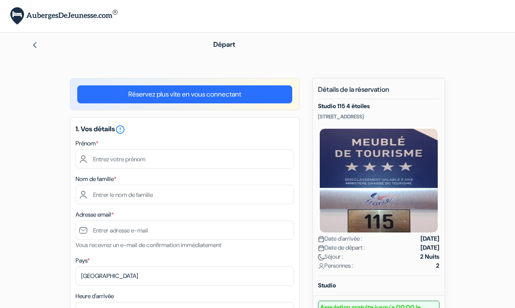  Describe the element at coordinates (185, 195) in the screenshot. I see `input: Entrer le nom de famille` at that location.